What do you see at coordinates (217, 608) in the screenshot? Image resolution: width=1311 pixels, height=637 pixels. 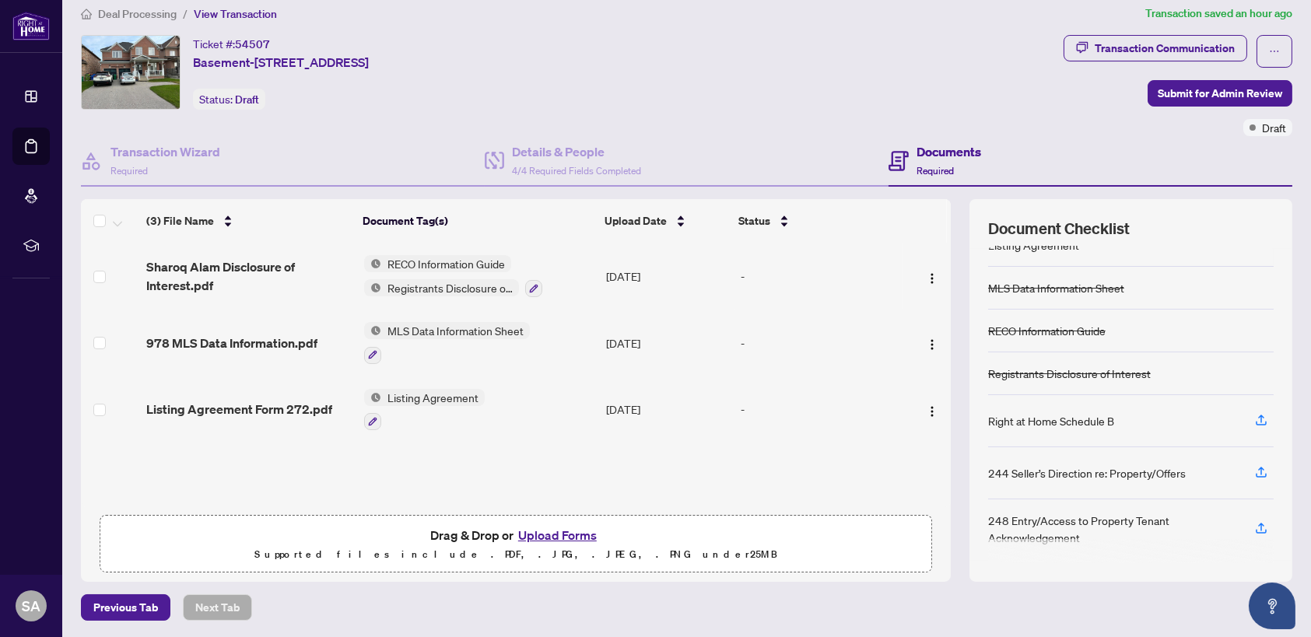 I see `button: Next Tab` at bounding box center [217, 608].